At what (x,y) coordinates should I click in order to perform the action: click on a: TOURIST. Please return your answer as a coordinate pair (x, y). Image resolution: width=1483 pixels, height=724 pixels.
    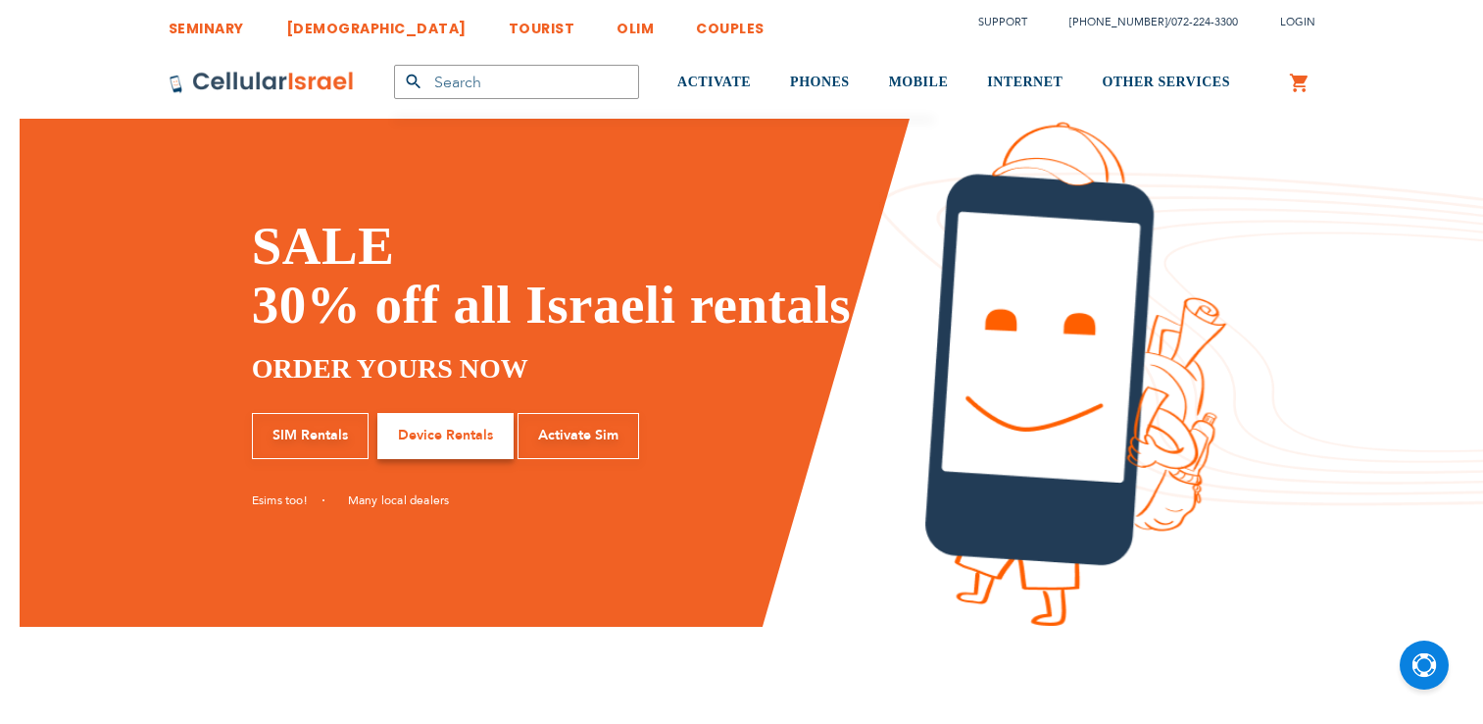
    Looking at the image, I should click on (542, 23).